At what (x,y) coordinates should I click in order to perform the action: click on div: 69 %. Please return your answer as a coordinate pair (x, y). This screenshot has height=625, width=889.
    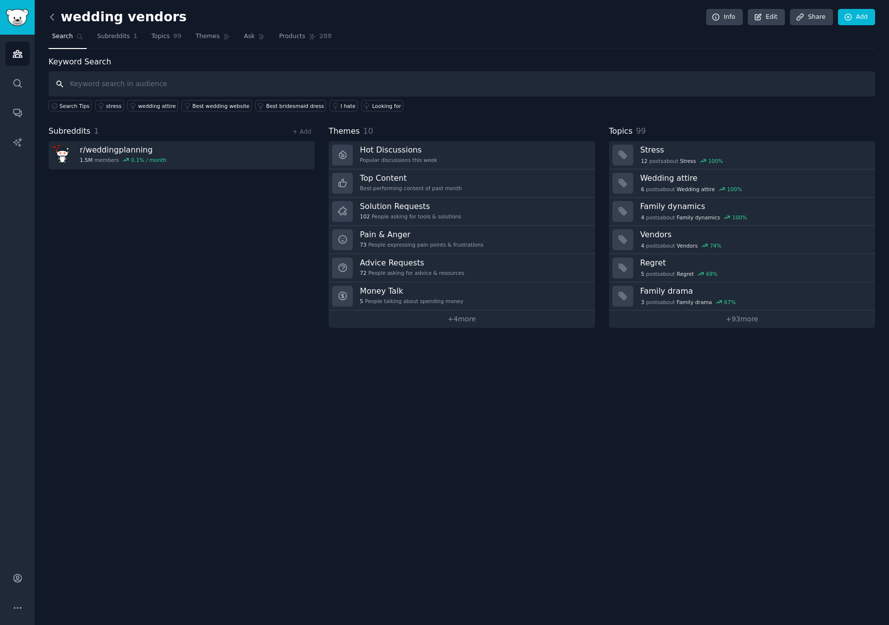
    Looking at the image, I should click on (711, 274).